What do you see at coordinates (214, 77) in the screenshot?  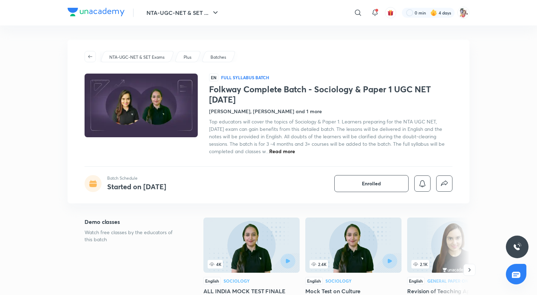 I see `span: EN` at bounding box center [214, 77].